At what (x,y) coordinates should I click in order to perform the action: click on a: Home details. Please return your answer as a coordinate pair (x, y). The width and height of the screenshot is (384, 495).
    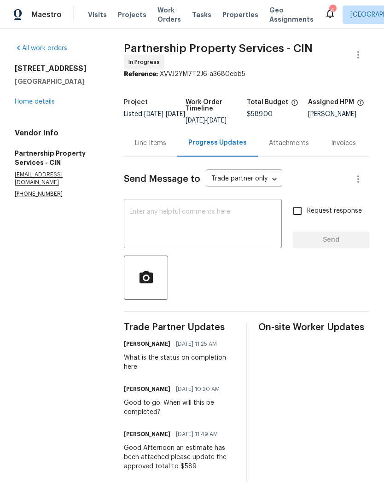
    Looking at the image, I should click on (35, 102).